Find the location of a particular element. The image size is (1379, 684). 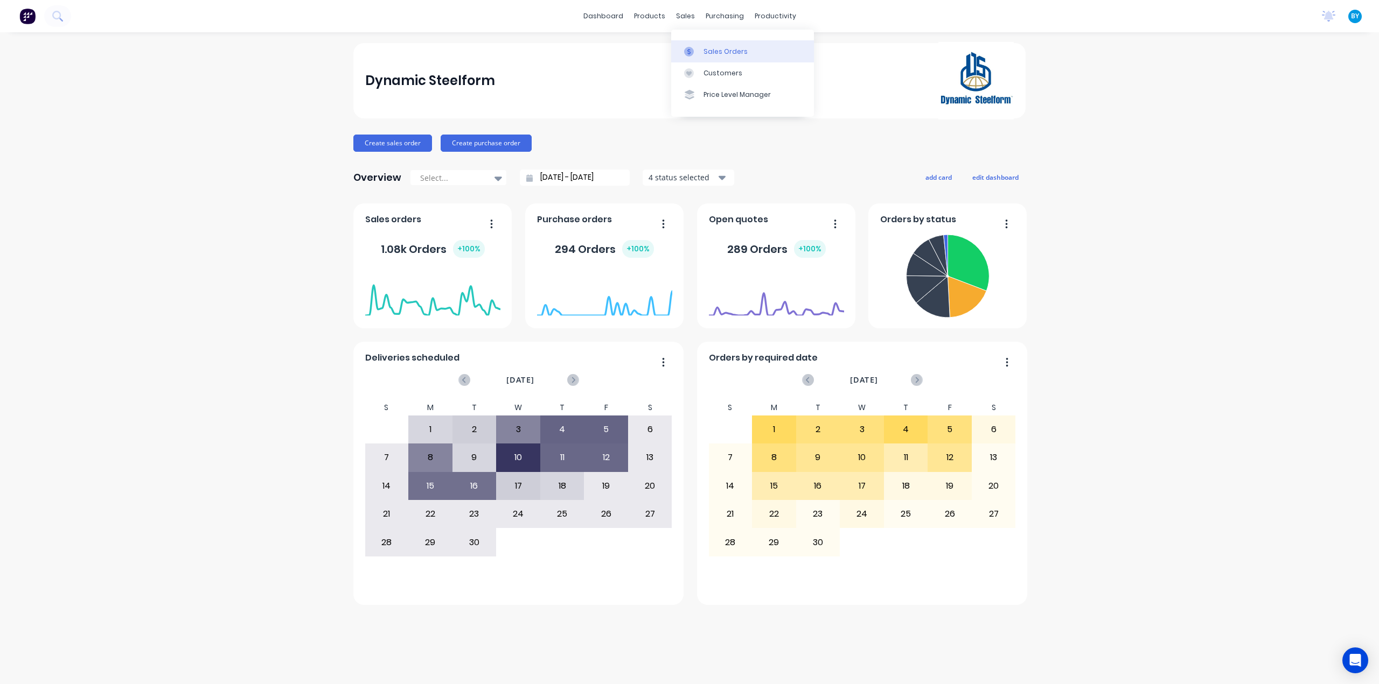

img: Factory is located at coordinates (27, 16).